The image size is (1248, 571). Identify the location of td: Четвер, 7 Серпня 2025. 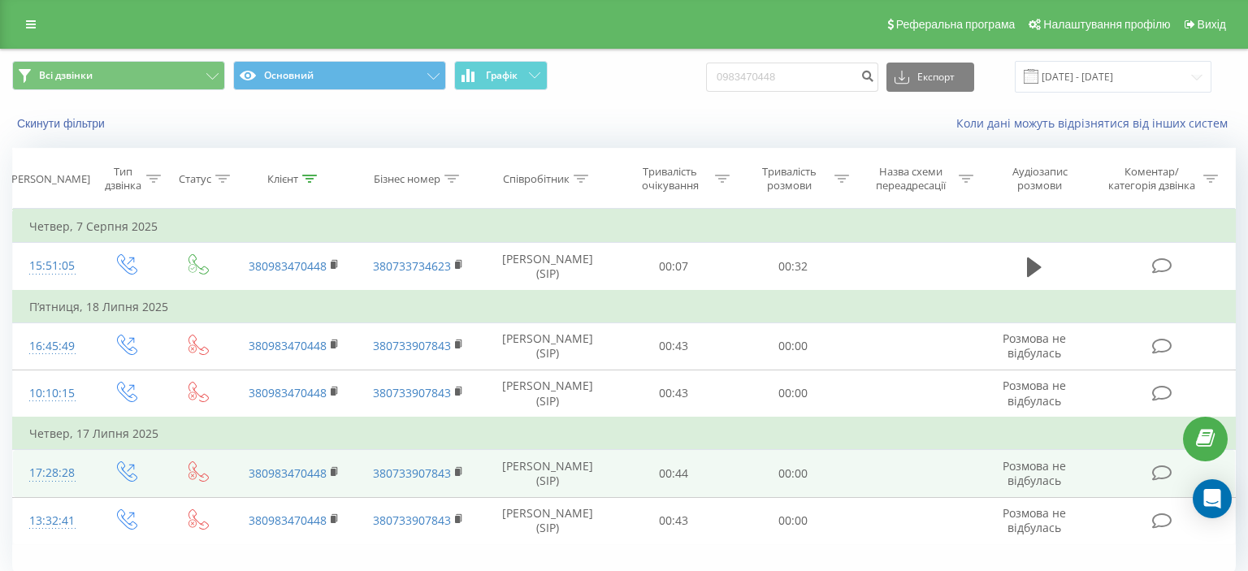
(624, 227).